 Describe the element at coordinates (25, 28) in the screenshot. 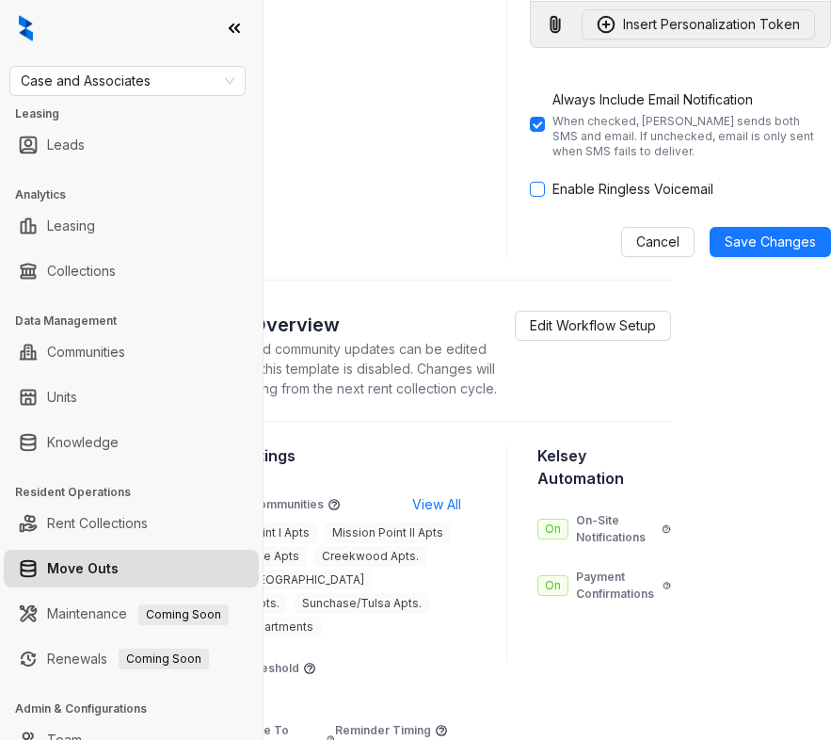

I see `img: logo` at that location.